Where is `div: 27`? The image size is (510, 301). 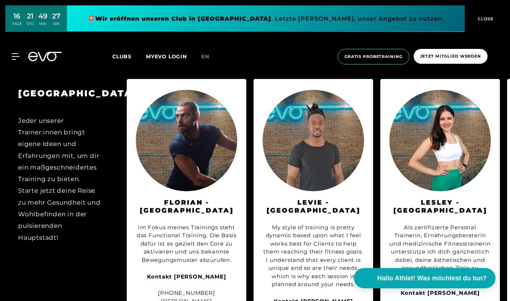 div: 27 is located at coordinates (56, 16).